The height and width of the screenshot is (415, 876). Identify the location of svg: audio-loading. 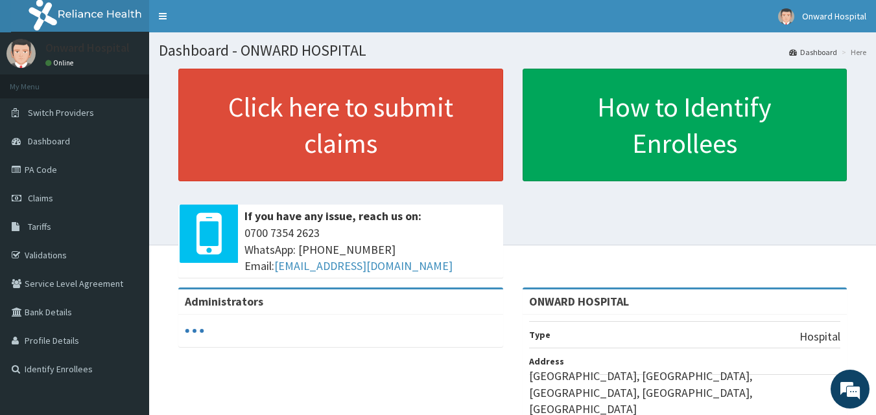
(194, 331).